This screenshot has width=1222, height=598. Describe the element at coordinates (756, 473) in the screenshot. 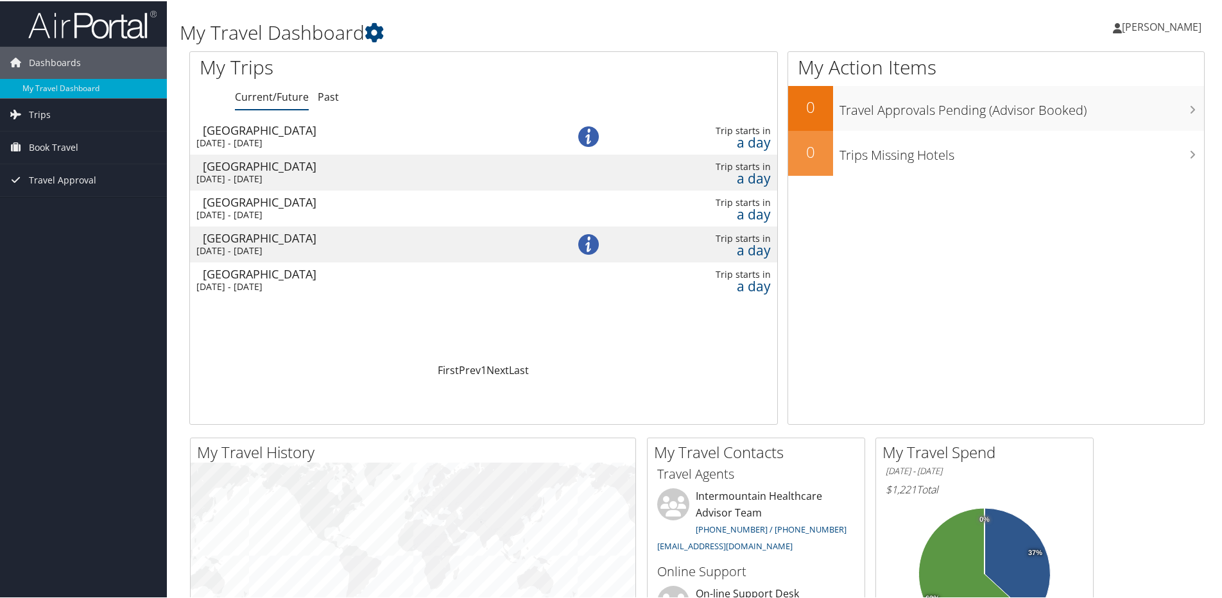

I see `h3: Travel Agents` at that location.